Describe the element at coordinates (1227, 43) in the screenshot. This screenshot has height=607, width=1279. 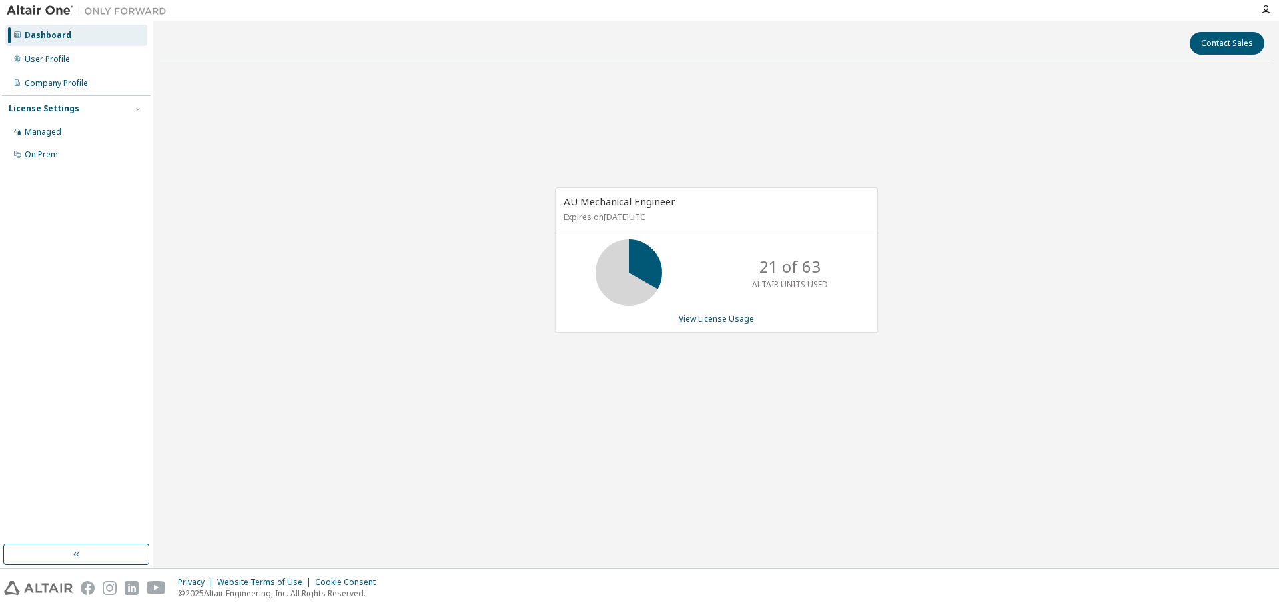
I see `button: Contact Sales` at that location.